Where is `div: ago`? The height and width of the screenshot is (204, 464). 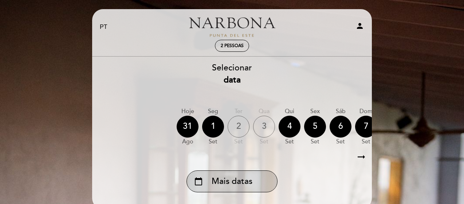 div: ago is located at coordinates (188, 141).